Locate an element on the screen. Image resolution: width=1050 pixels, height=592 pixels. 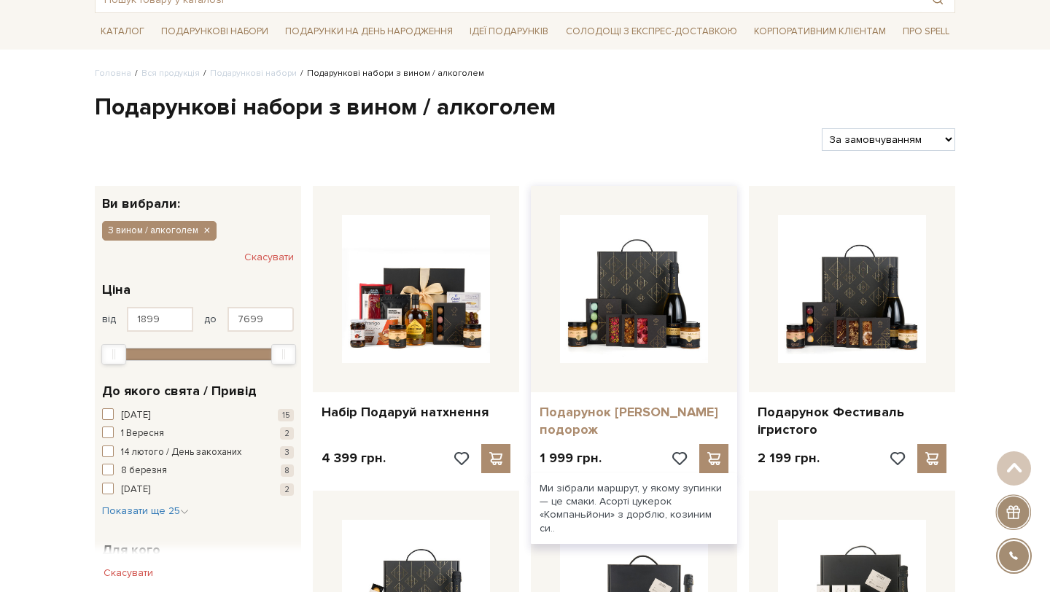
span: З вином / алкоголем is located at coordinates (153, 230).